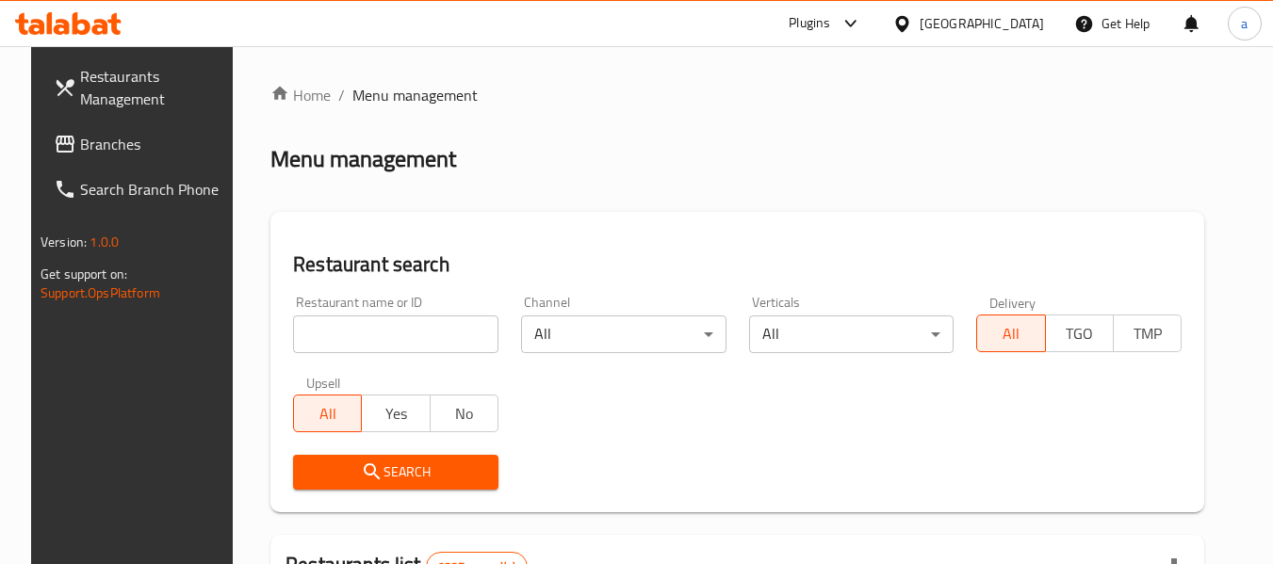 The image size is (1273, 564). What do you see at coordinates (1079, 333) in the screenshot?
I see `button: TGO` at bounding box center [1079, 333].